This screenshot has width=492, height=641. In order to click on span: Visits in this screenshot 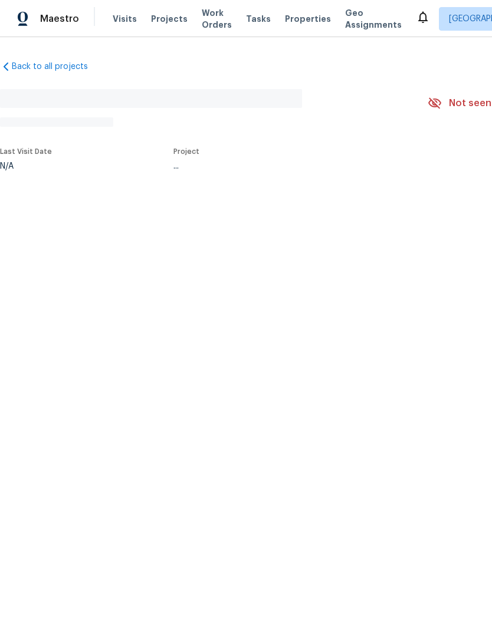, I will do `click(124, 19)`.